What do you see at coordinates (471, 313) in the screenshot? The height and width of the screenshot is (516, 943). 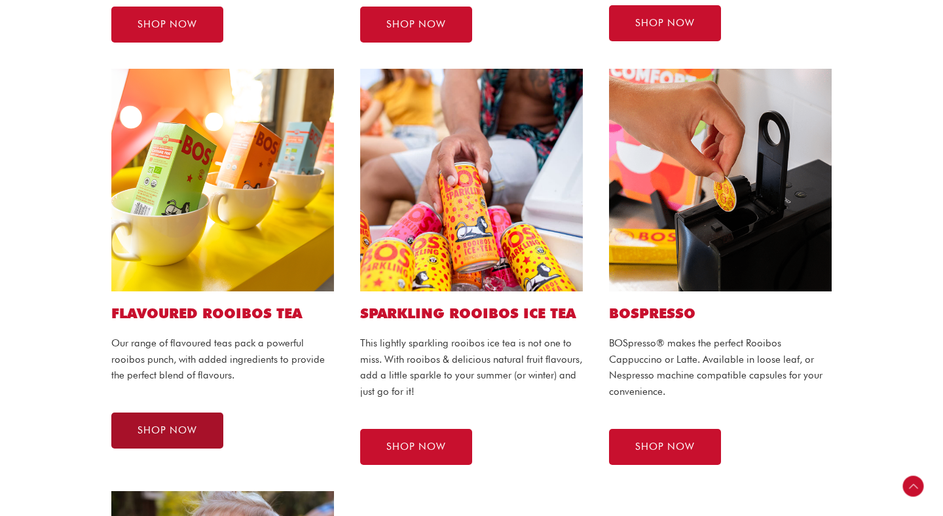 I see `h2: SPARKLING ROOIBOS ICE TEA` at bounding box center [471, 313].